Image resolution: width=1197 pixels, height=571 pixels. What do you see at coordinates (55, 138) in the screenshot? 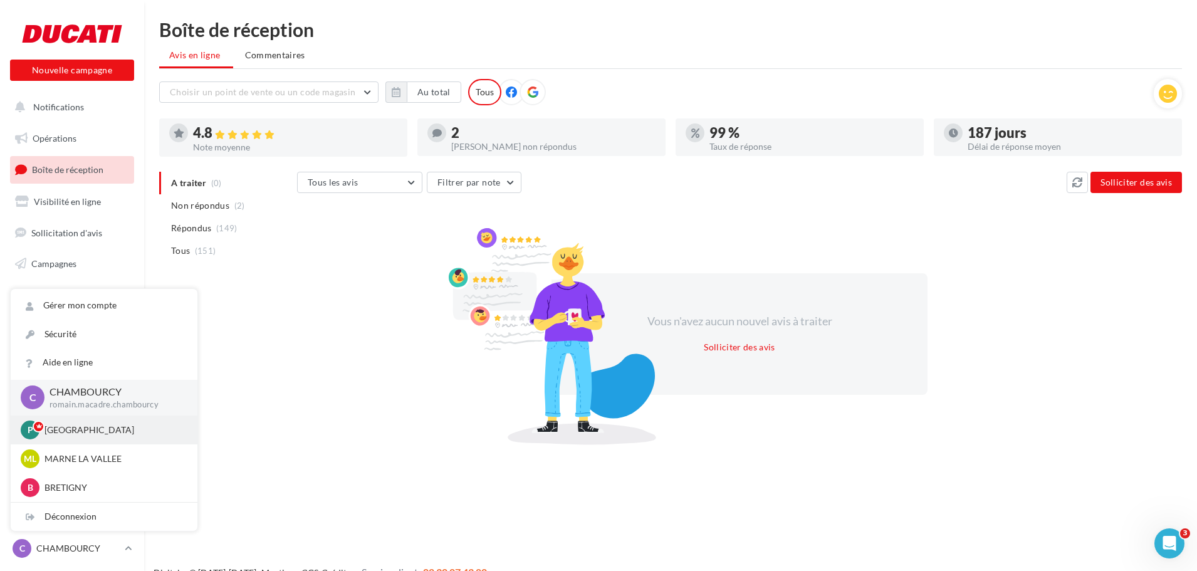
I see `span: Opérations` at bounding box center [55, 138].